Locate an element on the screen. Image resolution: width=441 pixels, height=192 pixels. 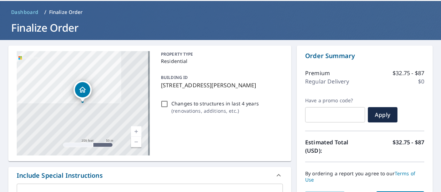
label: Have a promo code? is located at coordinates (335, 101).